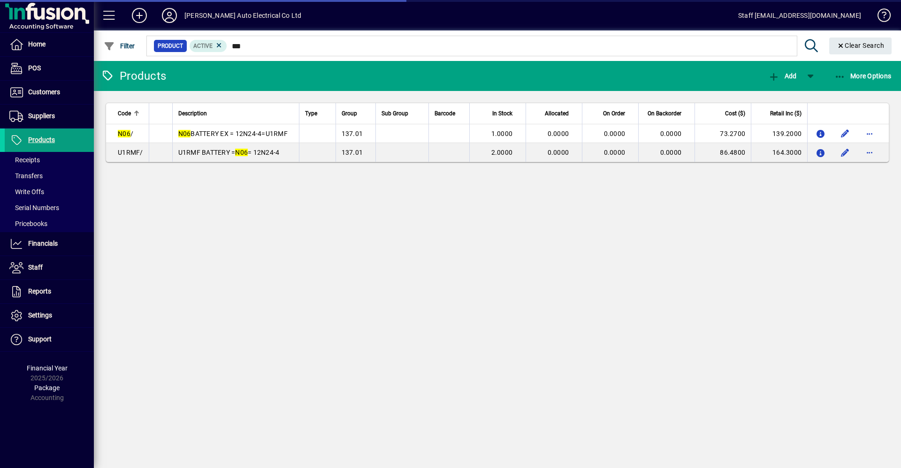 The height and width of the screenshot is (468, 901). I want to click on span: Clear Search, so click(861, 46).